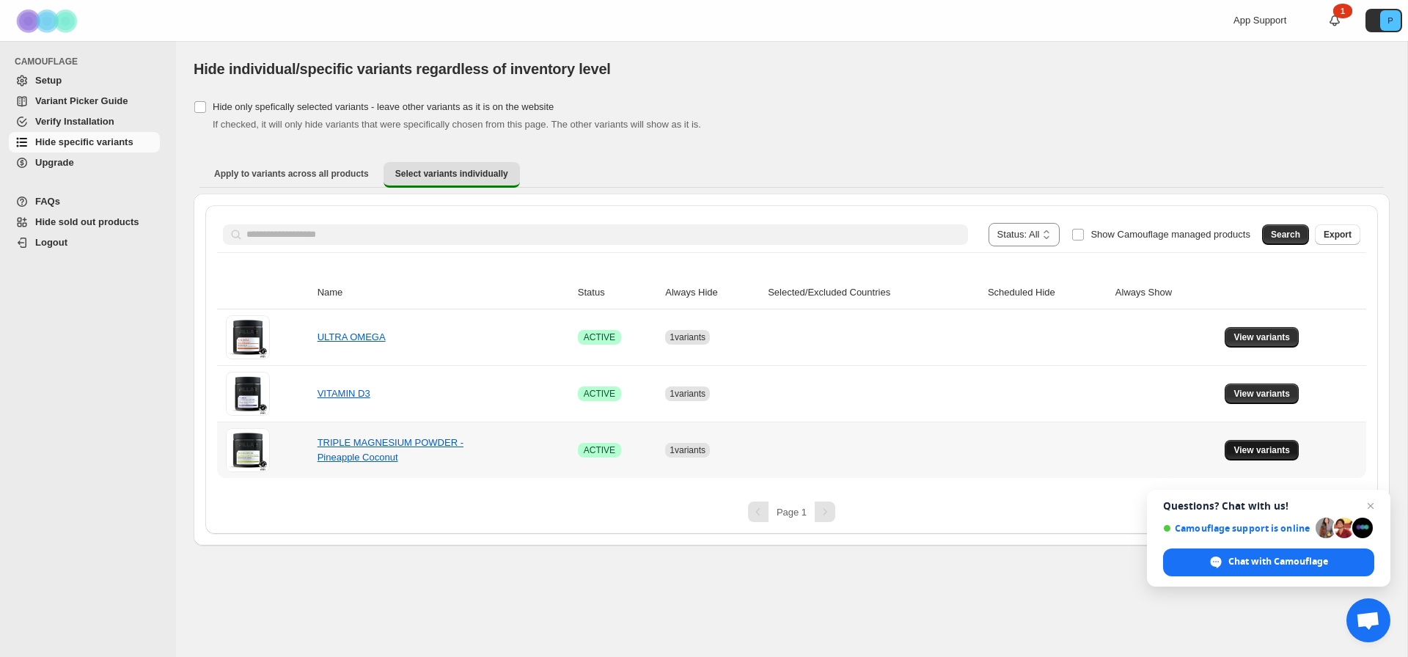 Image resolution: width=1408 pixels, height=657 pixels. Describe the element at coordinates (791, 370) in the screenshot. I see `div: Select variants individually` at that location.